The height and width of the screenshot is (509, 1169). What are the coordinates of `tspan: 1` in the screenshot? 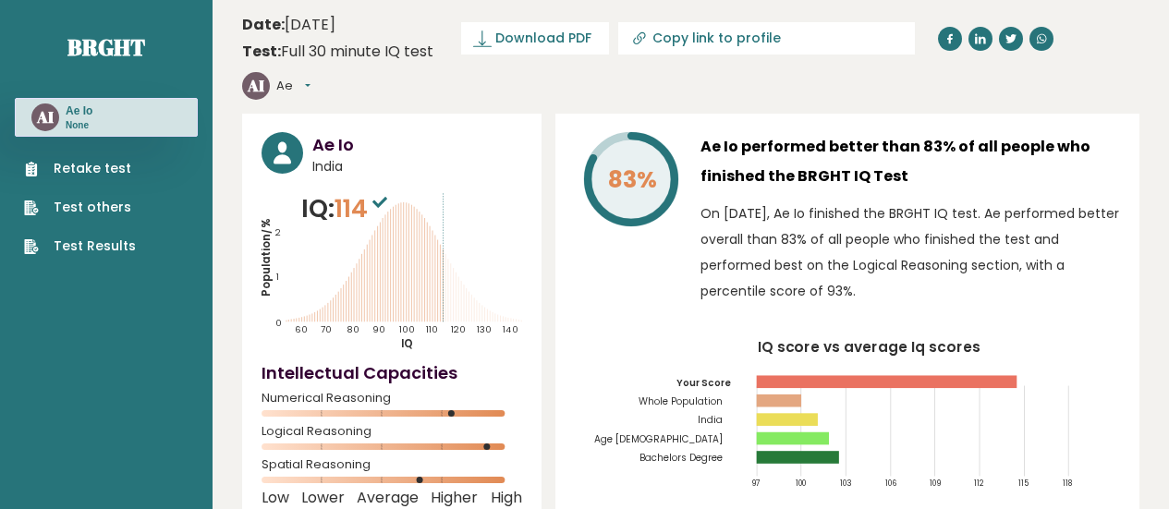 It's located at (277, 276).